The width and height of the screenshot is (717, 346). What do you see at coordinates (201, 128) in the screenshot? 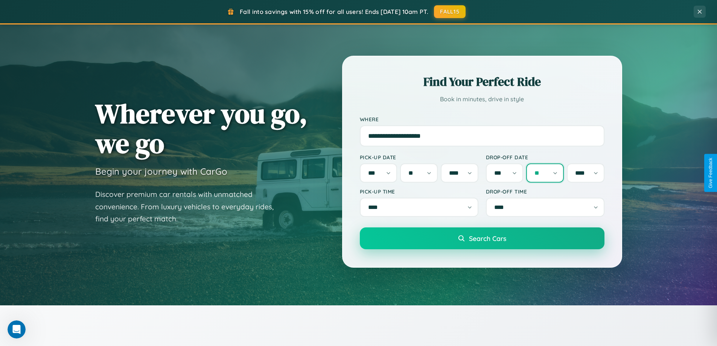
I see `h1: Wherever you go, we go` at bounding box center [201, 128].